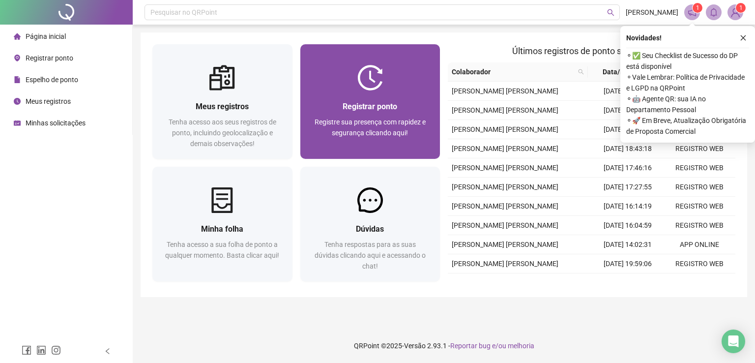 This screenshot has width=755, height=363. I want to click on span: Página inicial, so click(46, 36).